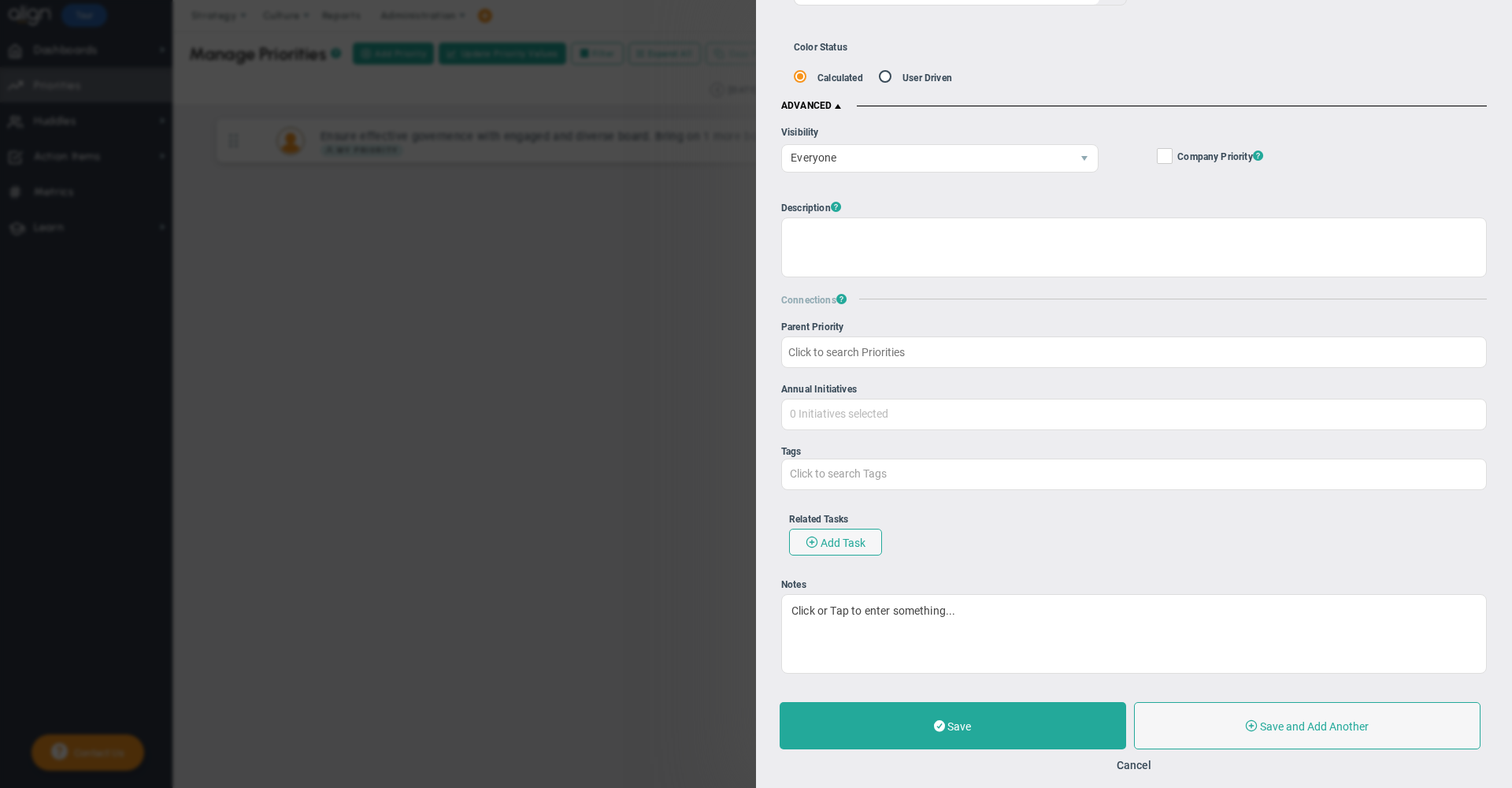  I want to click on button: Add Task, so click(835, 542).